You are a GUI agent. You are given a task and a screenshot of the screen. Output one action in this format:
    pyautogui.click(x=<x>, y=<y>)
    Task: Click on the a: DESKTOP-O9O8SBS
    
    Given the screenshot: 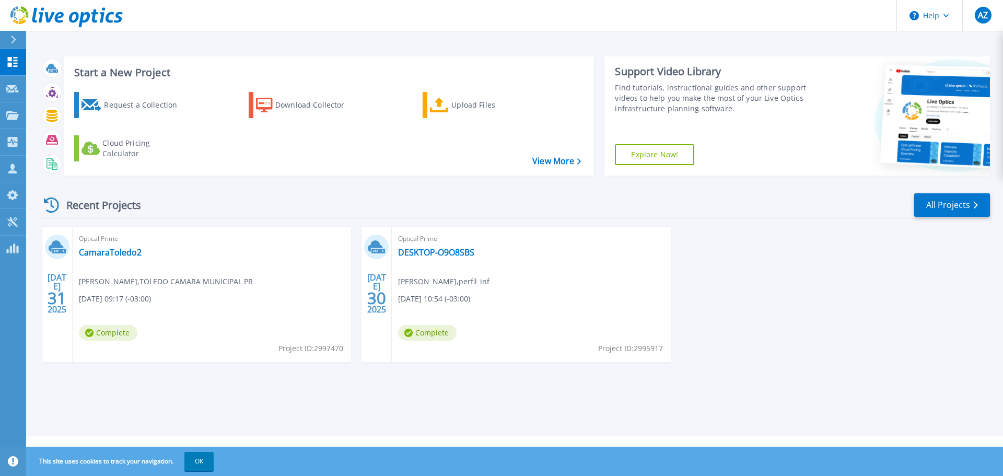 What is the action you would take?
    pyautogui.click(x=436, y=252)
    